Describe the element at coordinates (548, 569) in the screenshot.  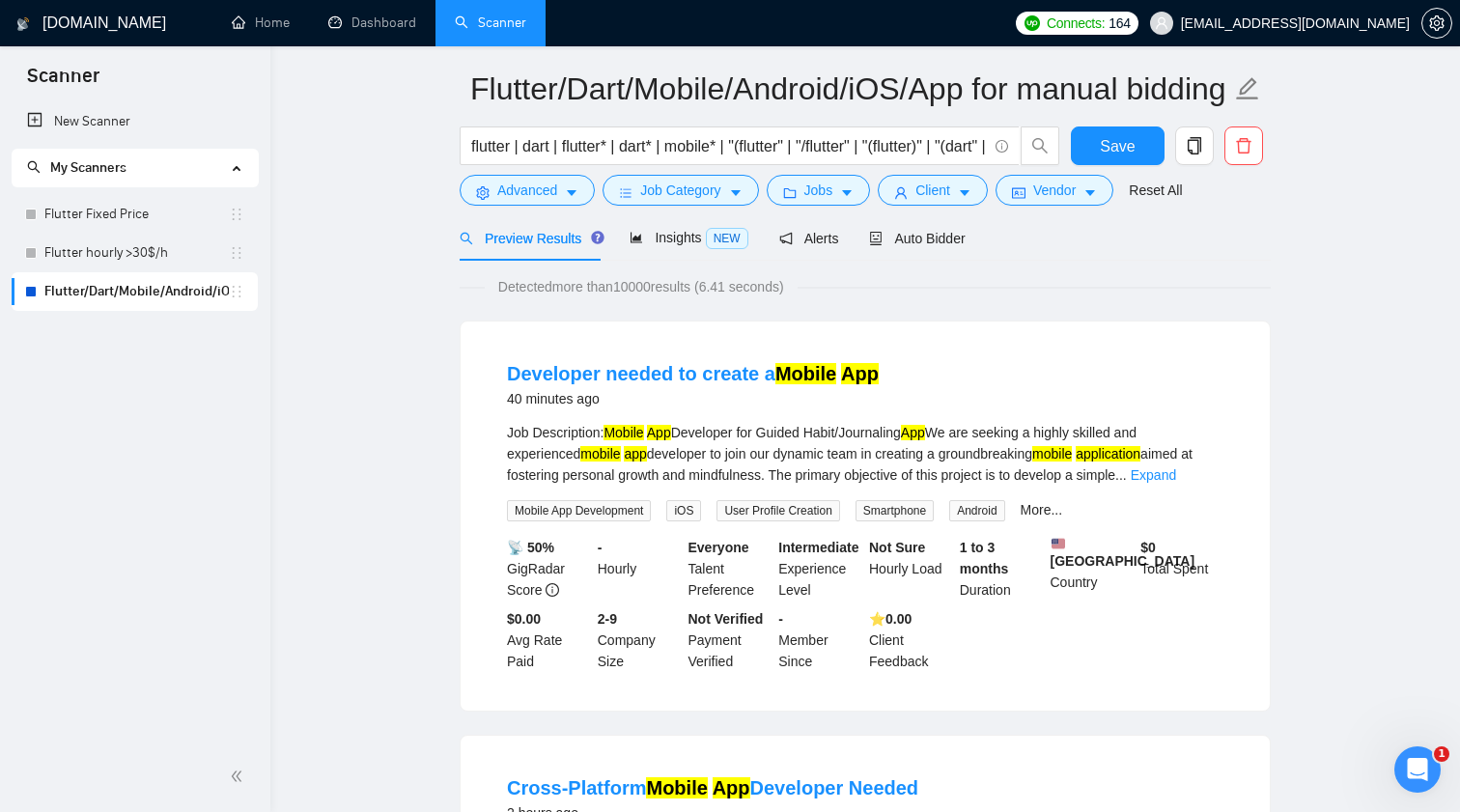
I see `div: GigRadar Score` at that location.